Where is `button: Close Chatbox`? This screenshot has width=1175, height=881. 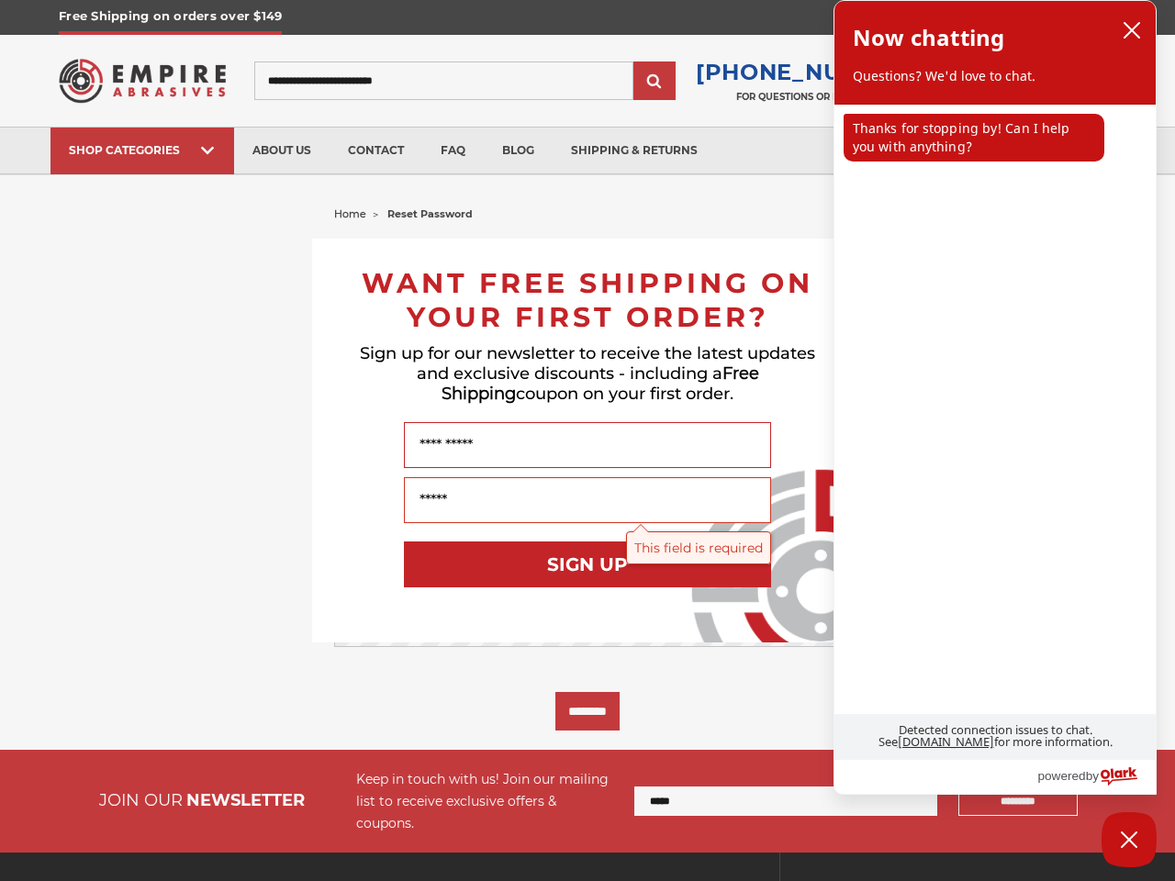 button: Close Chatbox is located at coordinates (1129, 840).